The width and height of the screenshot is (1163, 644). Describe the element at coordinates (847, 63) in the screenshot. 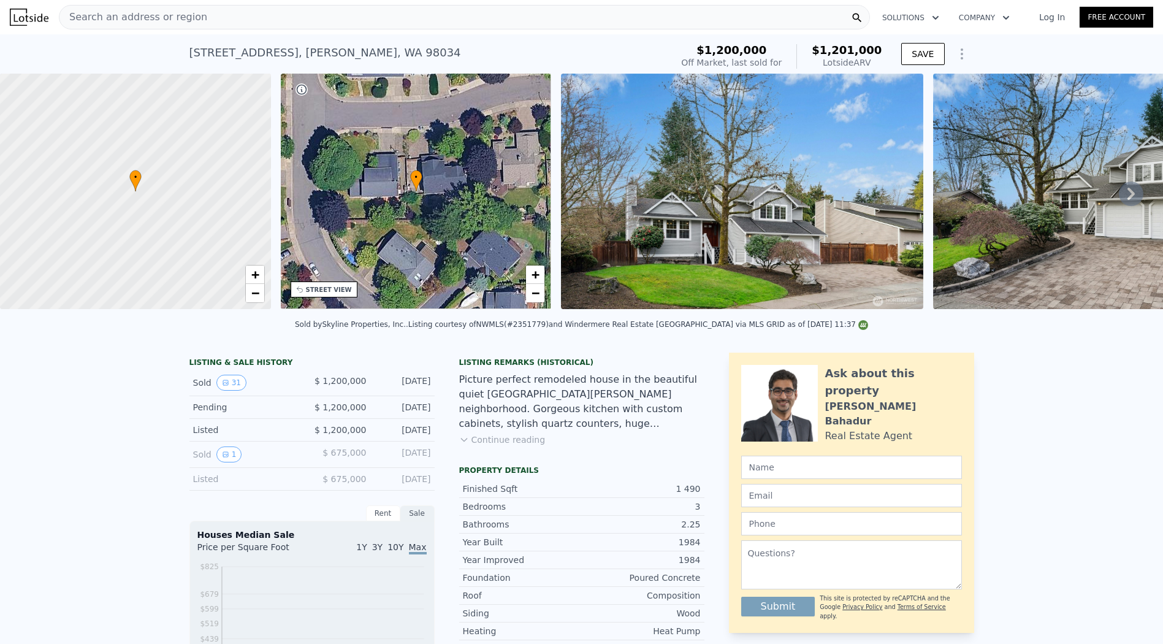

I see `div: Lotside ARV` at that location.